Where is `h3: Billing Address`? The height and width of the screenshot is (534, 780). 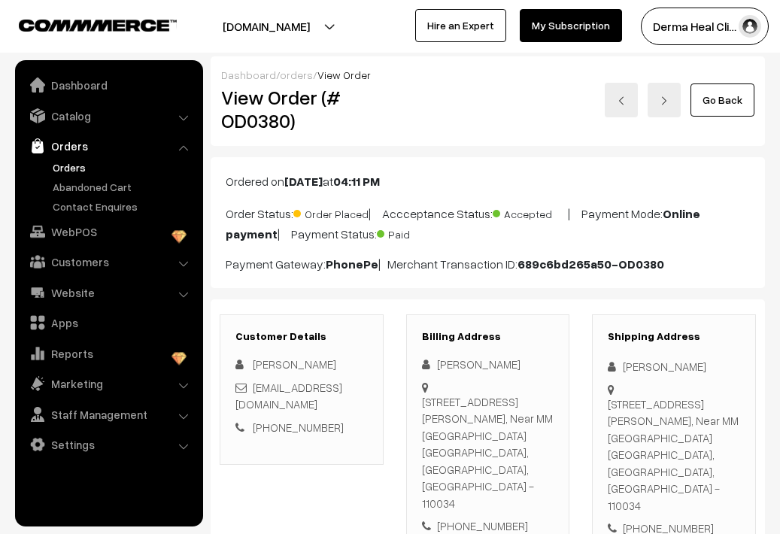
h3: Billing Address is located at coordinates (488, 336).